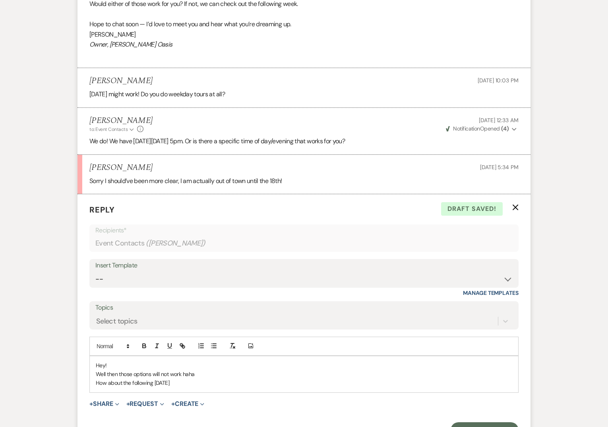 The height and width of the screenshot is (427, 608). I want to click on div: Insert Template, so click(304, 265).